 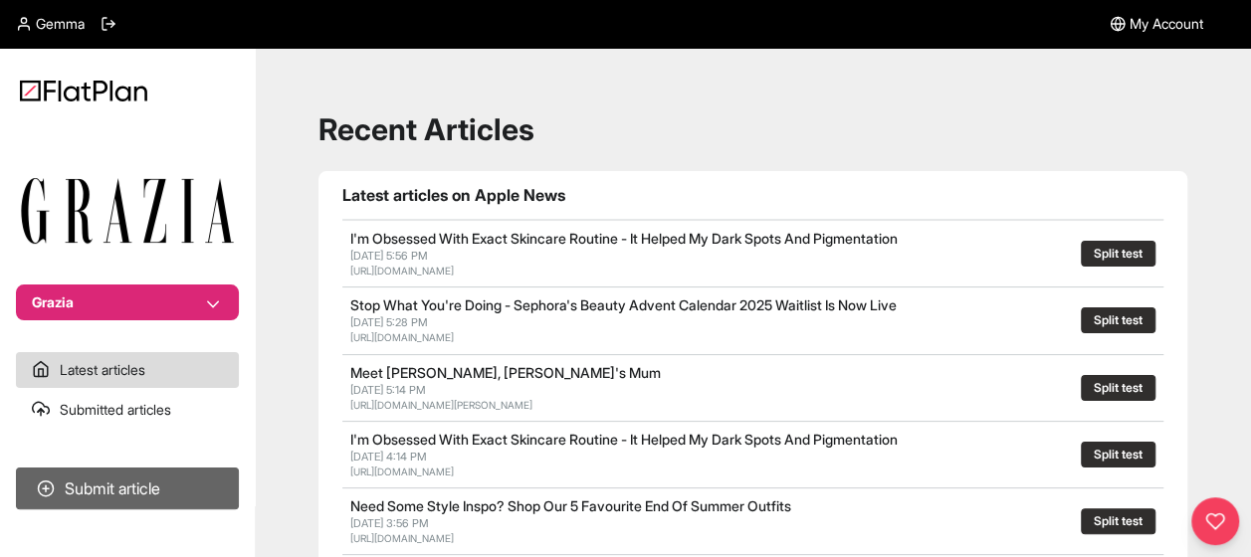 What do you see at coordinates (752, 129) in the screenshot?
I see `h1: Recent Articles` at bounding box center [752, 129].